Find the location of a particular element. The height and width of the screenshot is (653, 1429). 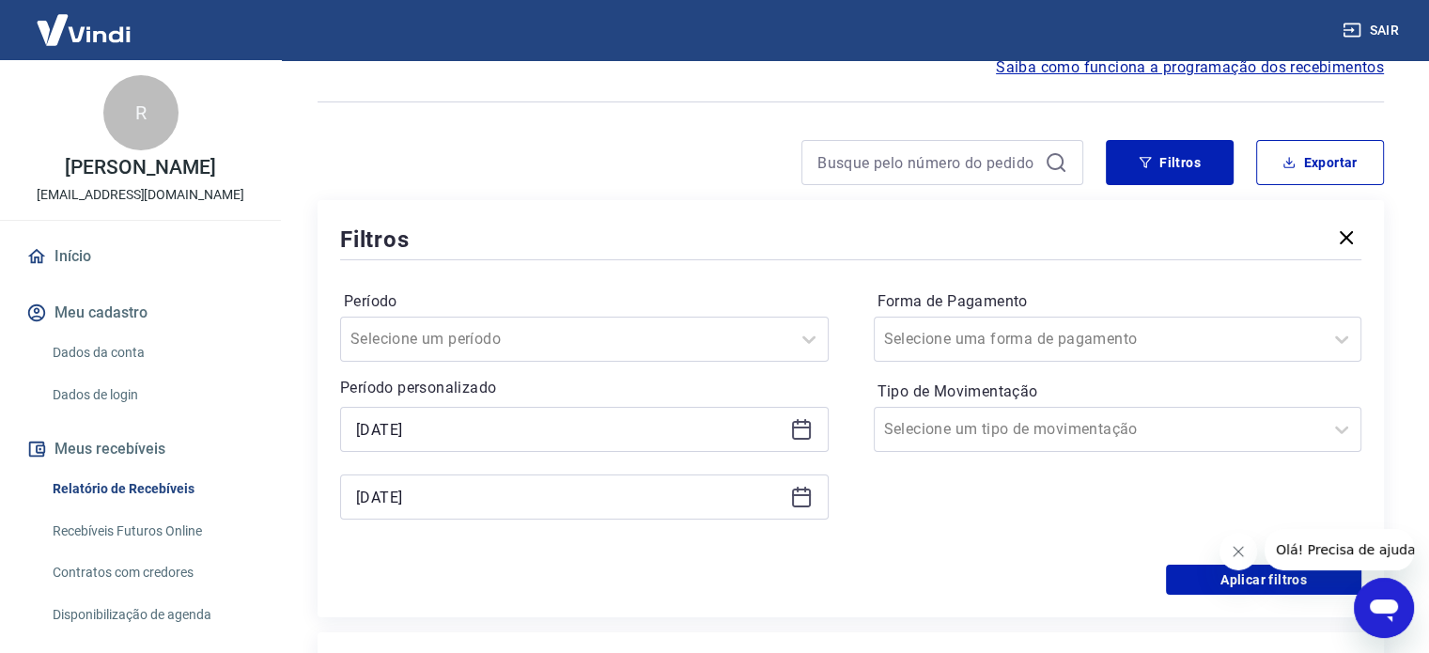

button: Meus recebíveis is located at coordinates (140, 449).